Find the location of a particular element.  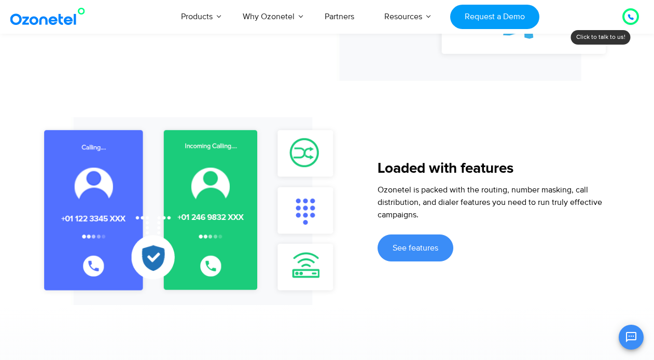

button: Open chat is located at coordinates (632, 337).